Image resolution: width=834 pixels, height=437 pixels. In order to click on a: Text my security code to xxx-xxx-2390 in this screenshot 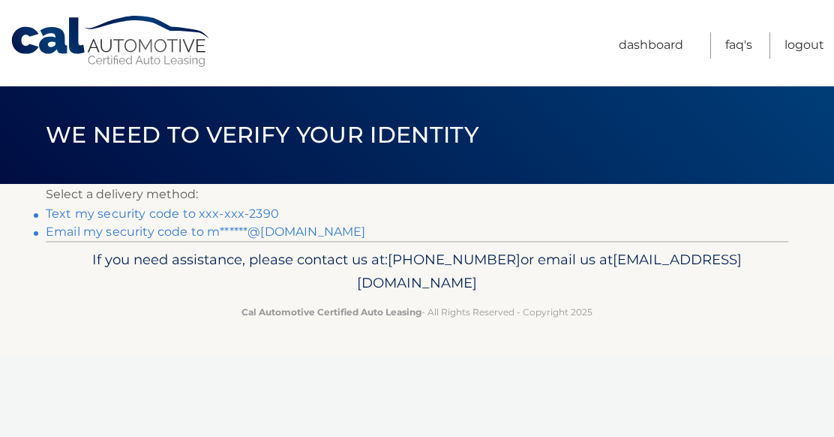, I will do `click(162, 213)`.